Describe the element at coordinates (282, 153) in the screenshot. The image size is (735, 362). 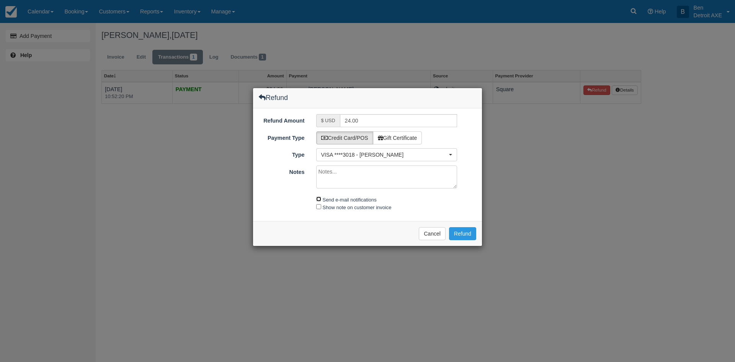
I see `label: Type` at that location.